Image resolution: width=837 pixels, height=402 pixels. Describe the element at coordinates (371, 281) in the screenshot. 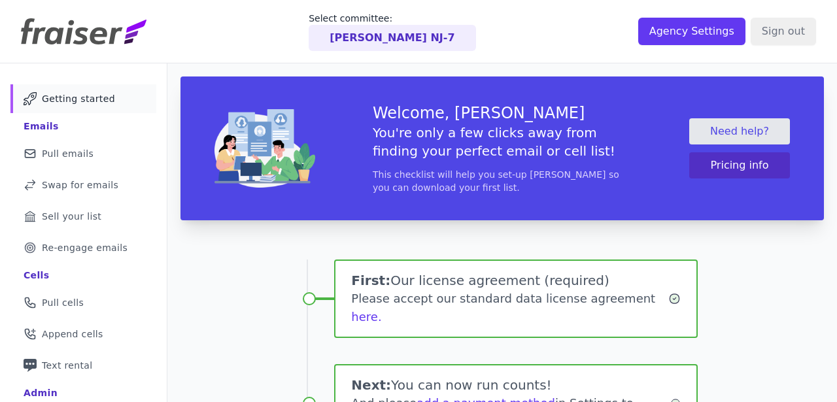

I see `span: First:` at that location.